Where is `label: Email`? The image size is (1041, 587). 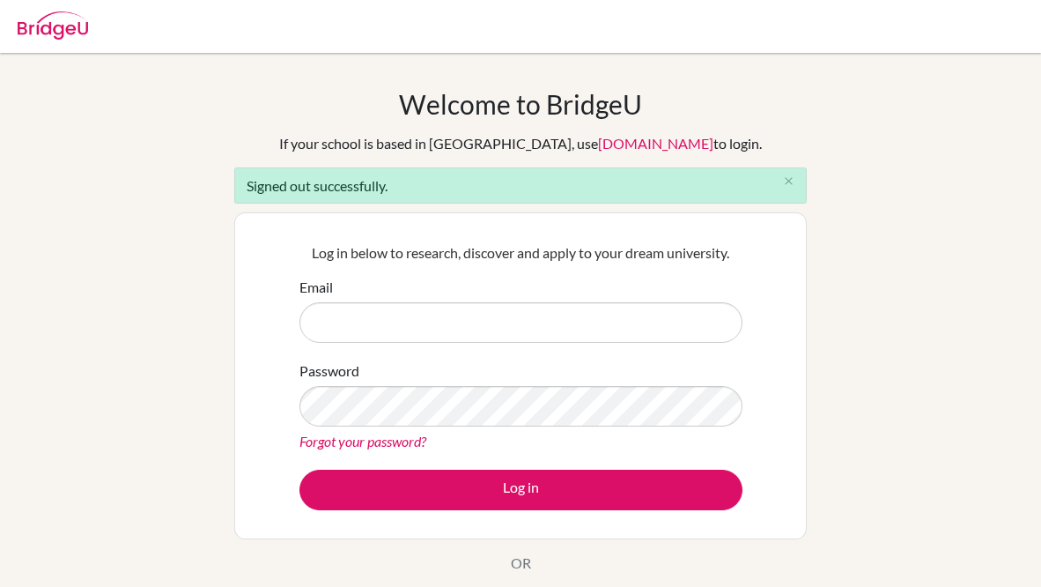 label: Email is located at coordinates (316, 287).